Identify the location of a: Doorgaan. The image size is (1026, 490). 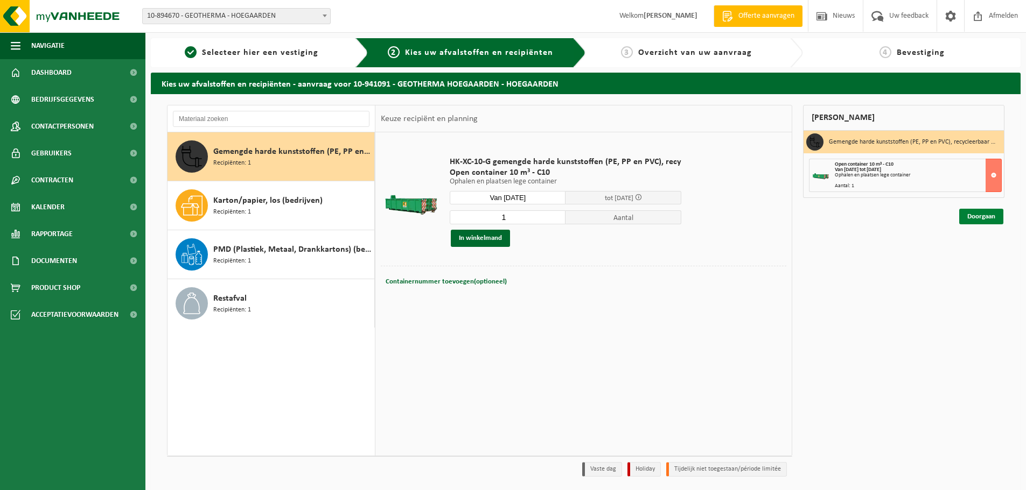
(981, 216).